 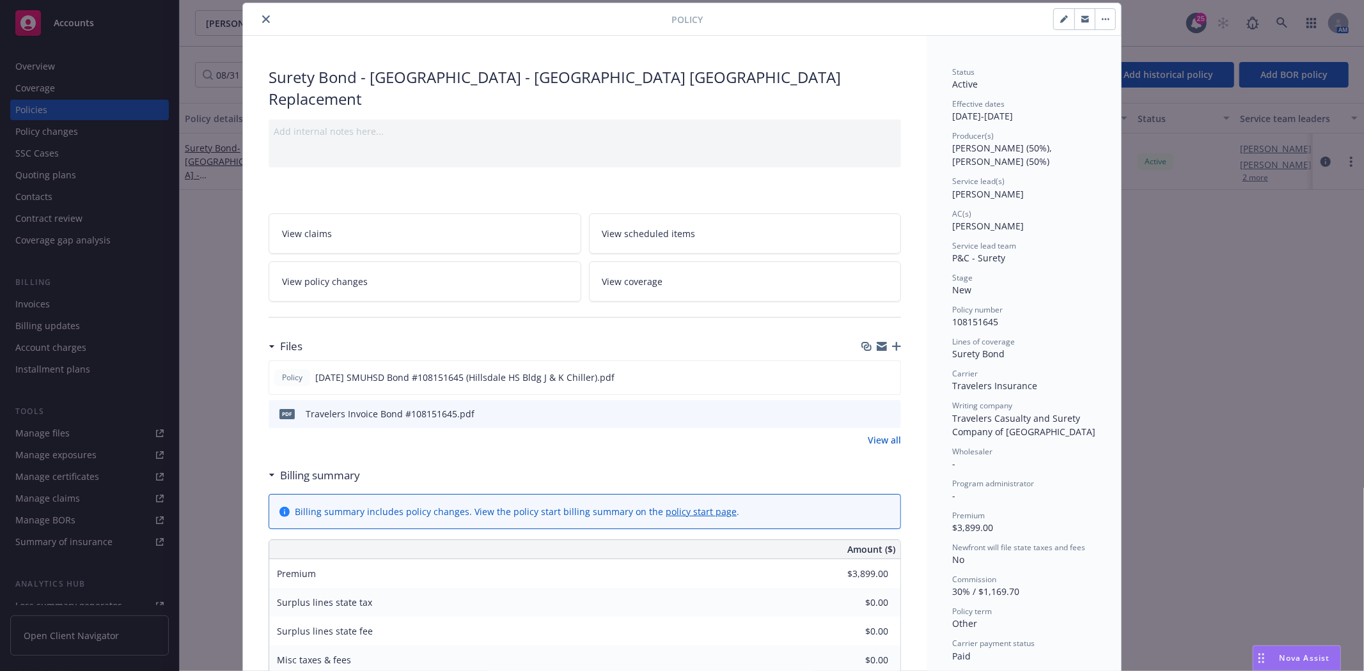 What do you see at coordinates (962, 214) in the screenshot?
I see `span: AC(s)` at bounding box center [962, 214].